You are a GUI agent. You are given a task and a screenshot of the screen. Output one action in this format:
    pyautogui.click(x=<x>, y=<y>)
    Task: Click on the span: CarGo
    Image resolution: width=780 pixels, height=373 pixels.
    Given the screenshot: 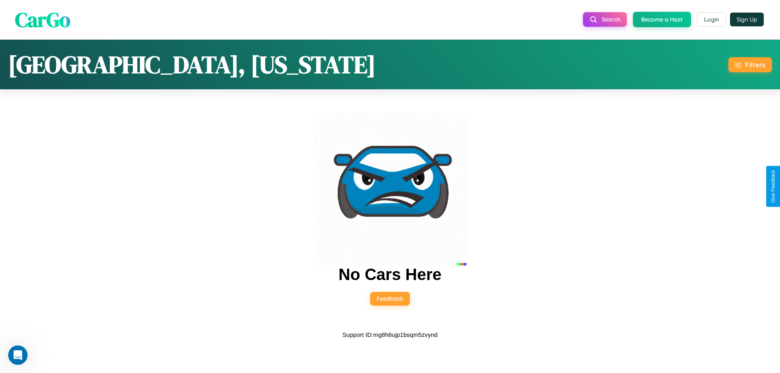 What is the action you would take?
    pyautogui.click(x=43, y=19)
    